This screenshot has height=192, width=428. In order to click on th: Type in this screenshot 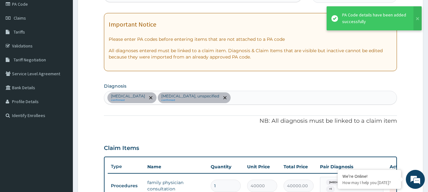, I will do `click(126, 167)`.